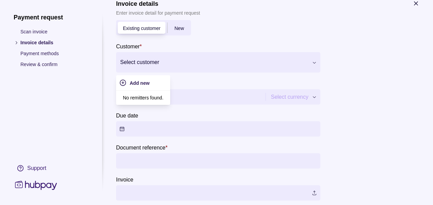 The image size is (433, 205). I want to click on p: Invoice details, so click(54, 43).